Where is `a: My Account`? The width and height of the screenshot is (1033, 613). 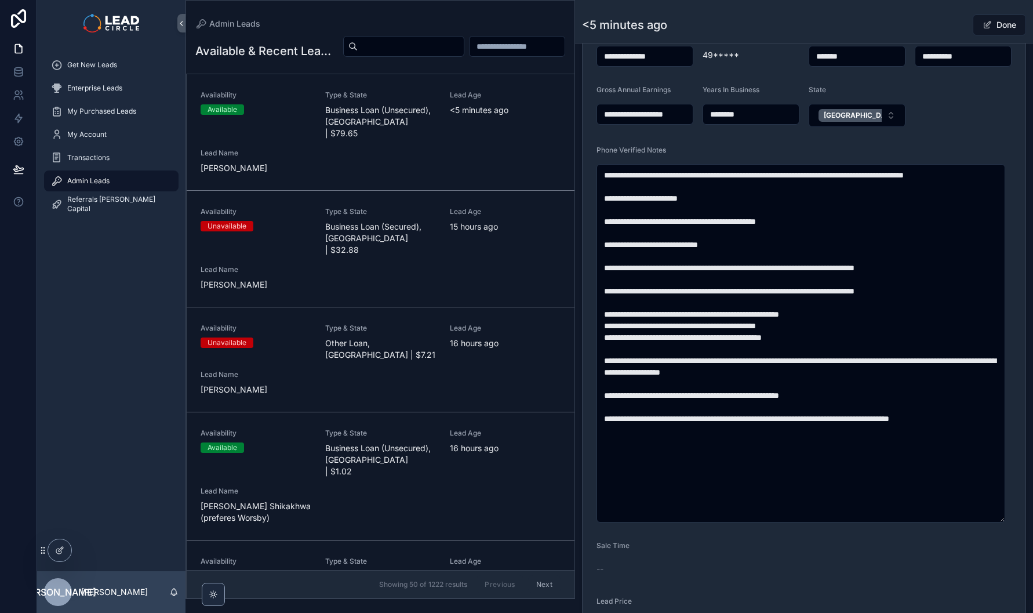
a: My Account is located at coordinates (111, 134).